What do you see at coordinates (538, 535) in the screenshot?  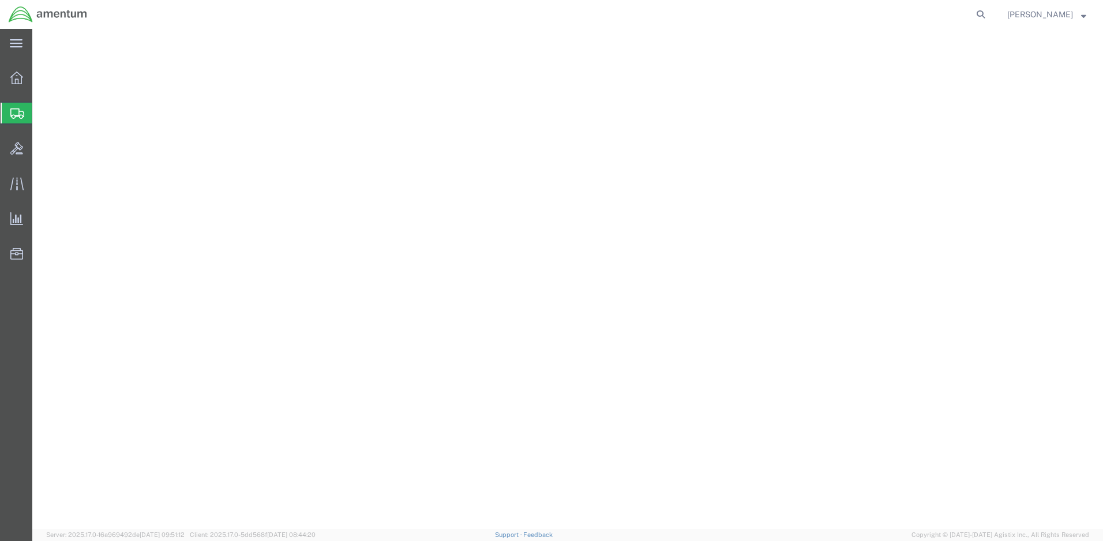 I see `a: Feedback` at bounding box center [538, 535].